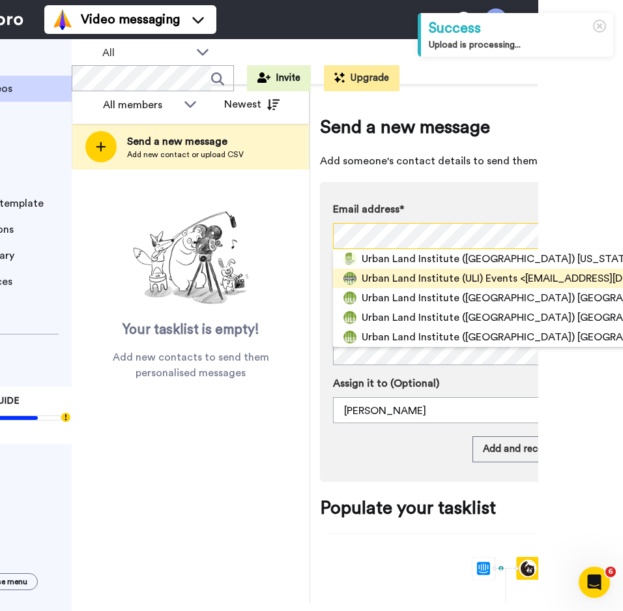 The image size is (623, 611). I want to click on span: 6, so click(611, 572).